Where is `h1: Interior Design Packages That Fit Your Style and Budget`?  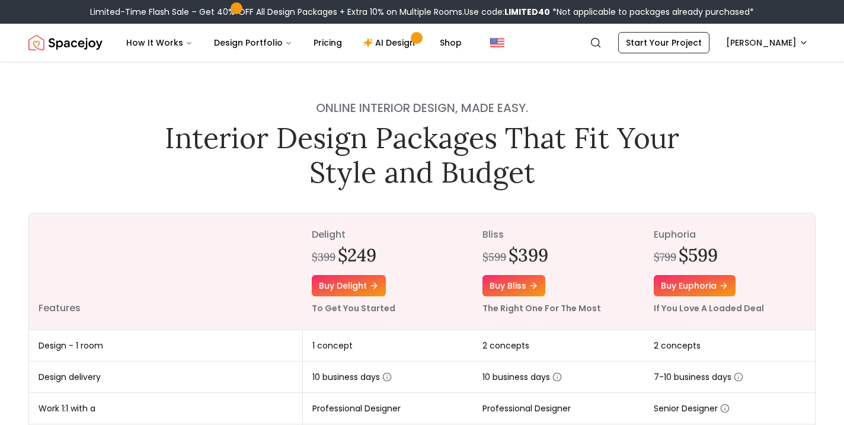
h1: Interior Design Packages That Fit Your Style and Budget is located at coordinates (422, 155).